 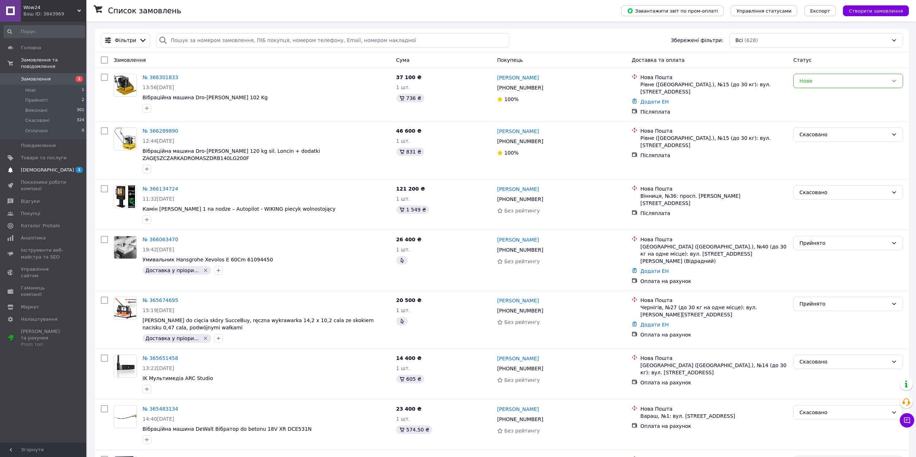 I want to click on span: Прийняті, so click(x=36, y=100).